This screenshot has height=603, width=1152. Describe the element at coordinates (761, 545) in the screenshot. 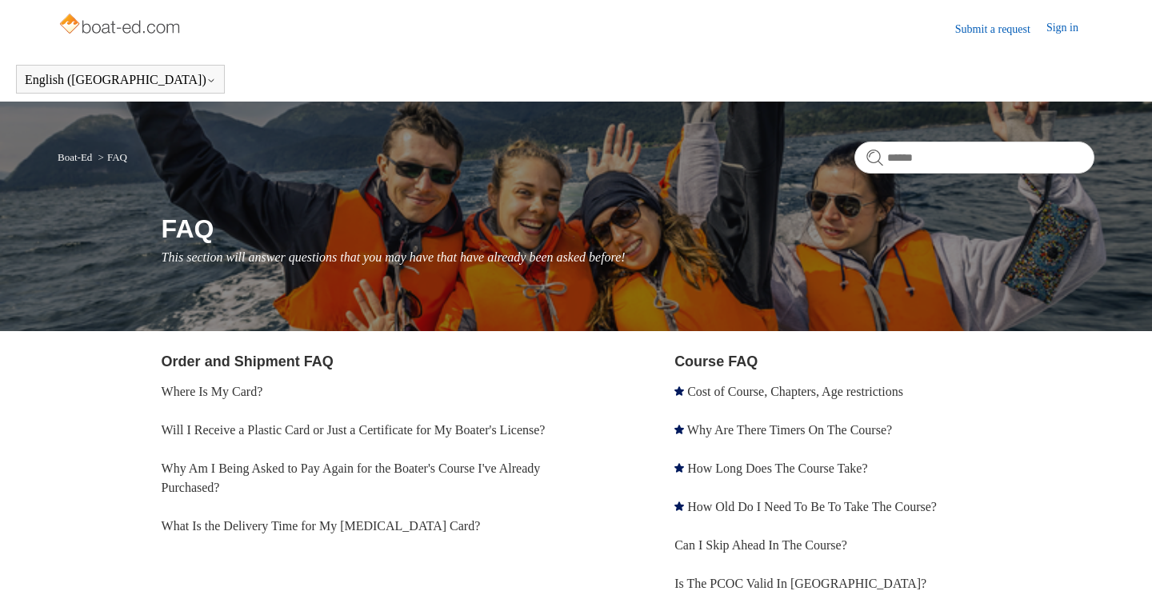

I see `a: Can I Skip Ahead In The Course?` at that location.